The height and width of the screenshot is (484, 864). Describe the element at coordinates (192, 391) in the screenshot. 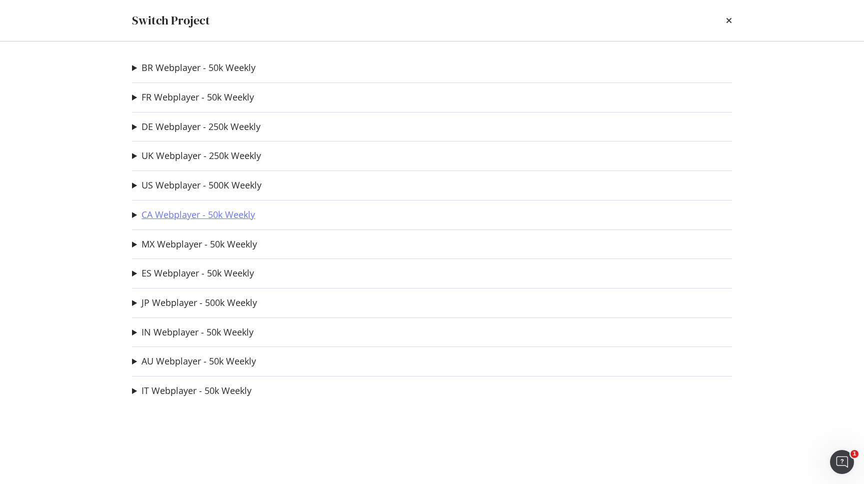

I see `summary: IT Webplayer - 50k Weekly` at that location.